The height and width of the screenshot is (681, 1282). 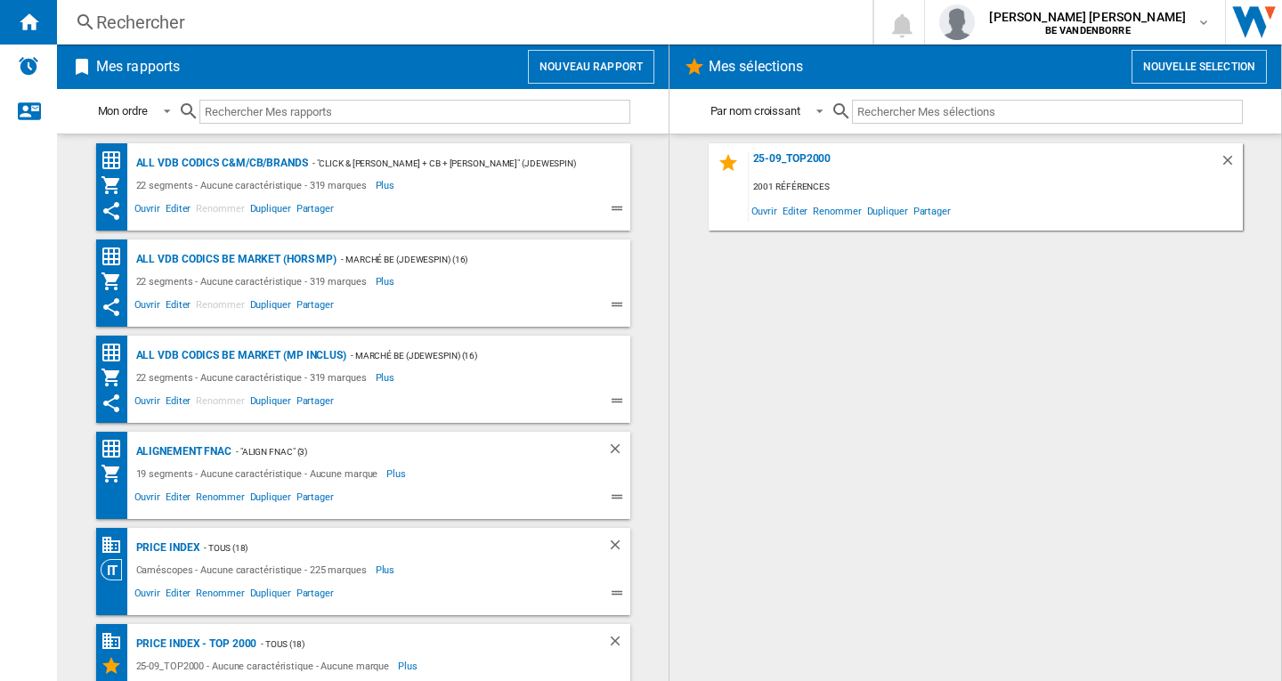 I want to click on div: Mon ordre, so click(x=123, y=110).